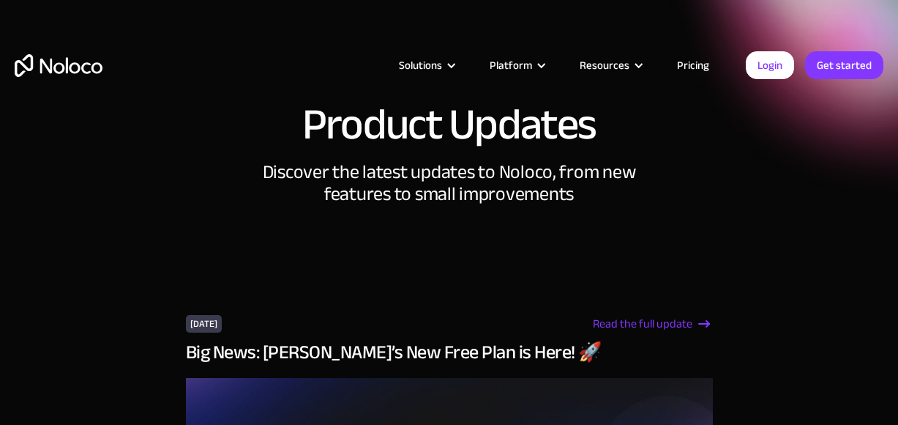 The height and width of the screenshot is (425, 898). What do you see at coordinates (770, 65) in the screenshot?
I see `a: Login` at bounding box center [770, 65].